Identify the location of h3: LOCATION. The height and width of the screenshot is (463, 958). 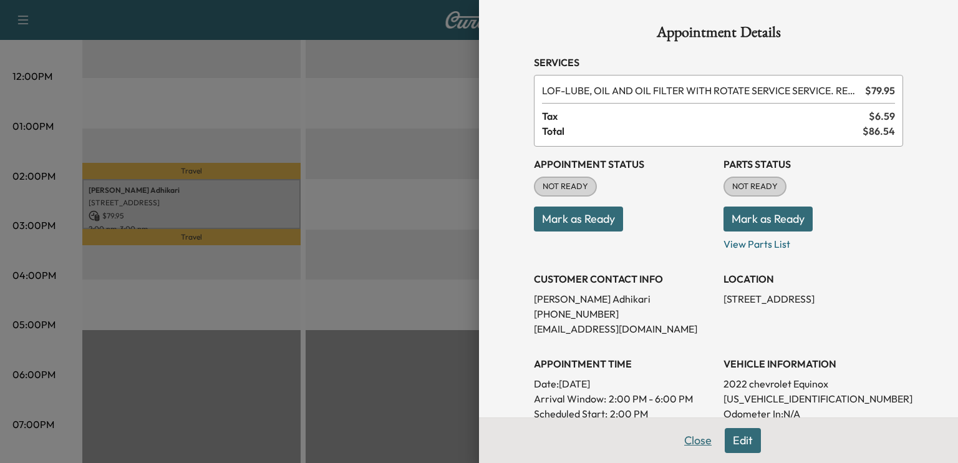
(813, 279).